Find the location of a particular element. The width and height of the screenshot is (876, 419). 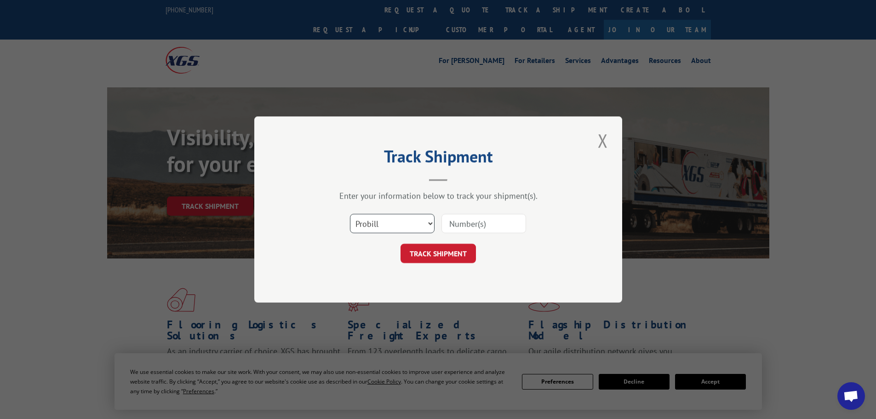

a: Open chat is located at coordinates (851, 396).